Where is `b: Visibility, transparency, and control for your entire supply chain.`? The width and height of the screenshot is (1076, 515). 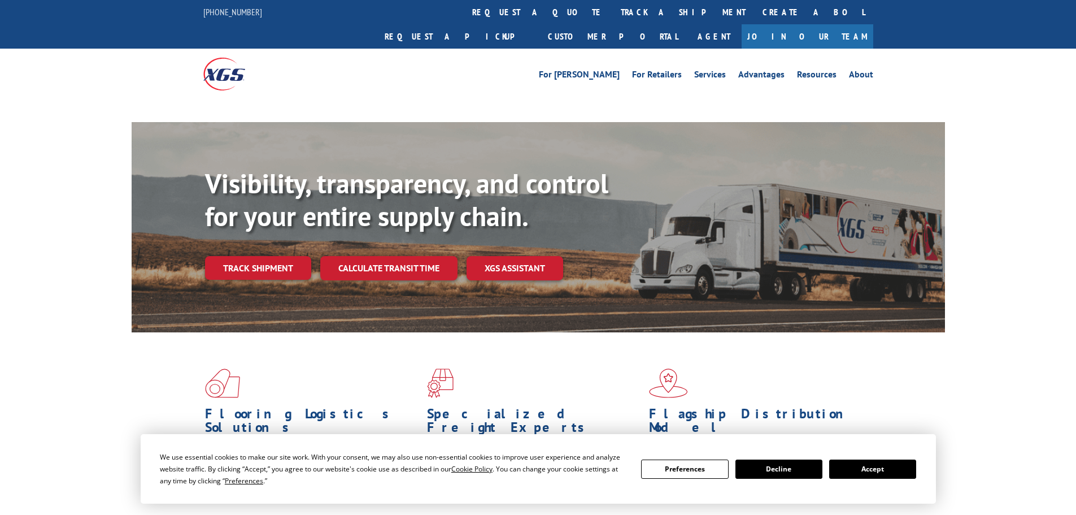 b: Visibility, transparency, and control for your entire supply chain. is located at coordinates (407, 199).